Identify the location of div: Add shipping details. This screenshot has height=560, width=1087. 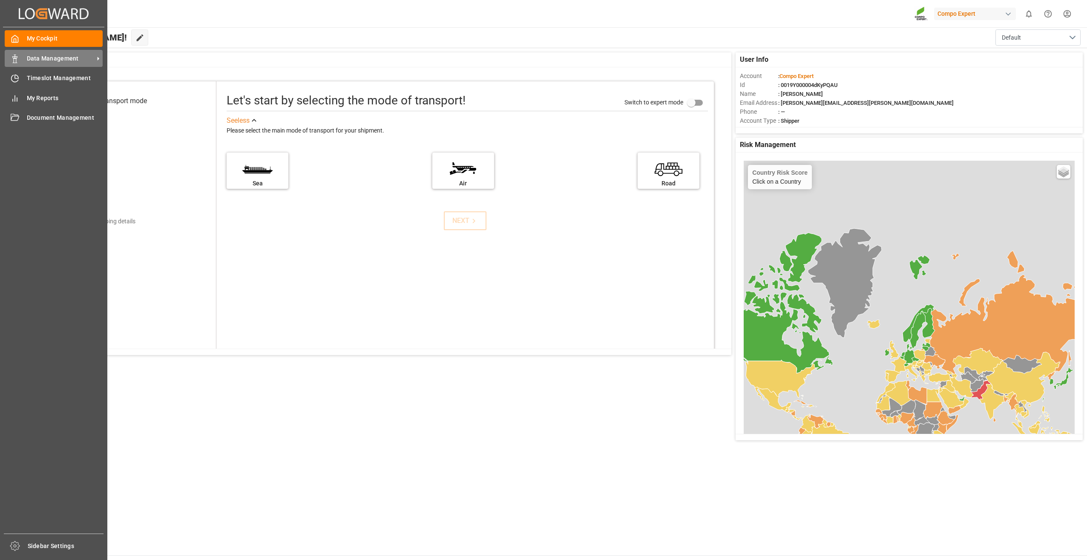
(109, 221).